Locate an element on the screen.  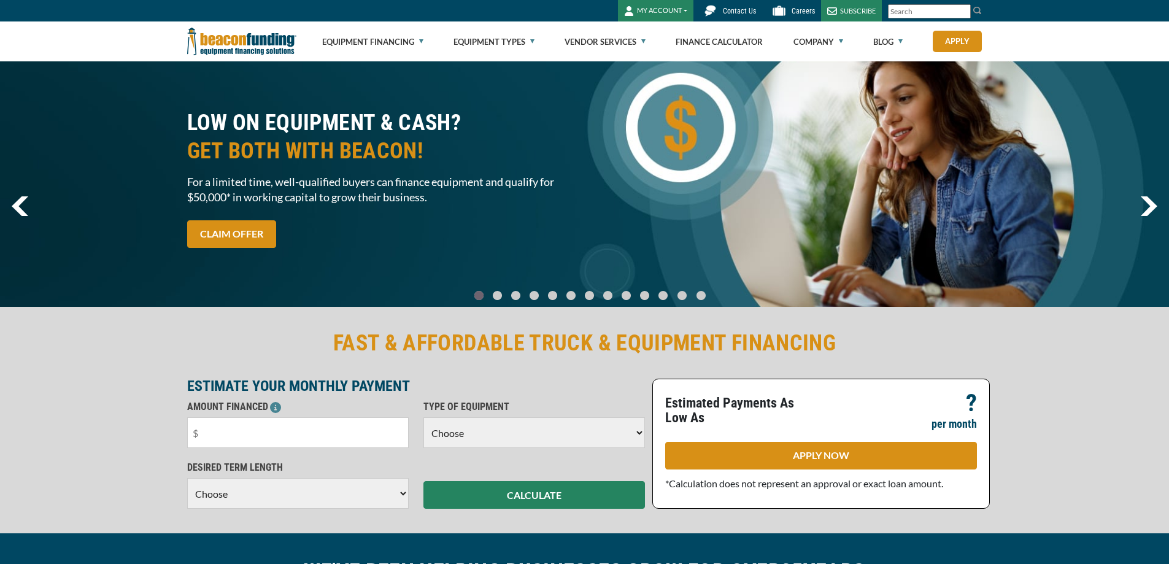
button: CALCULATE is located at coordinates (534, 495).